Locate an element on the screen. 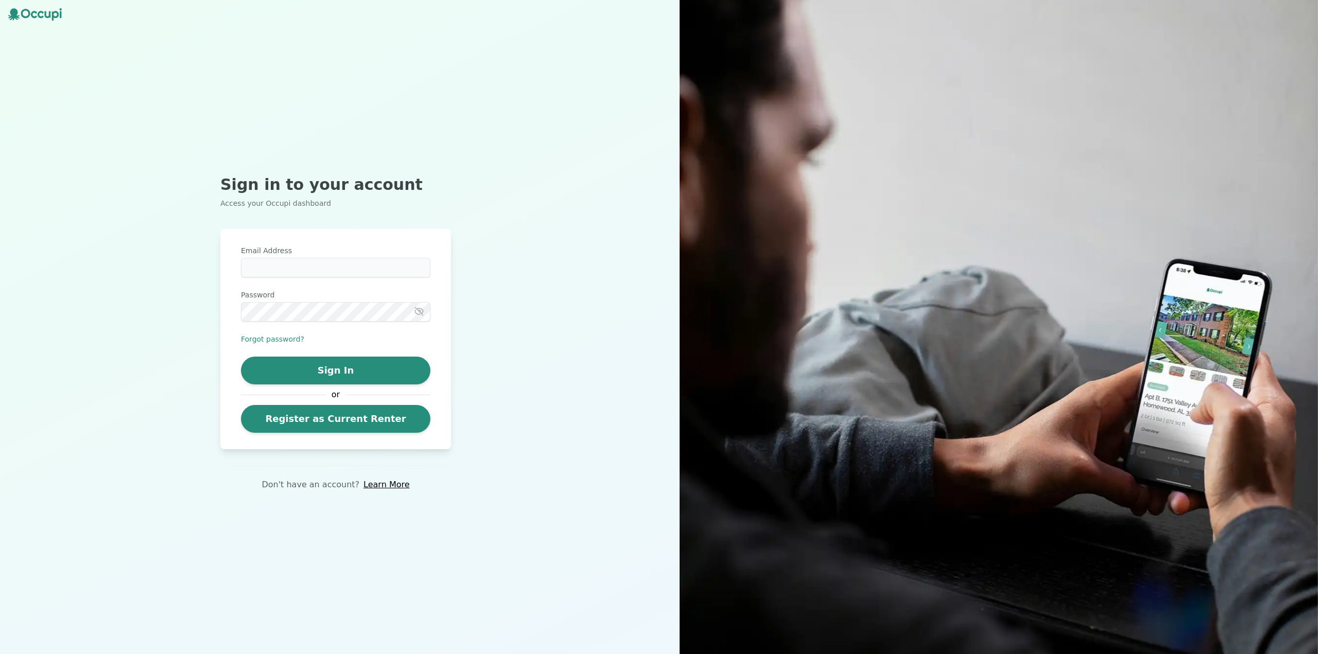  button: Sign In is located at coordinates (336, 371).